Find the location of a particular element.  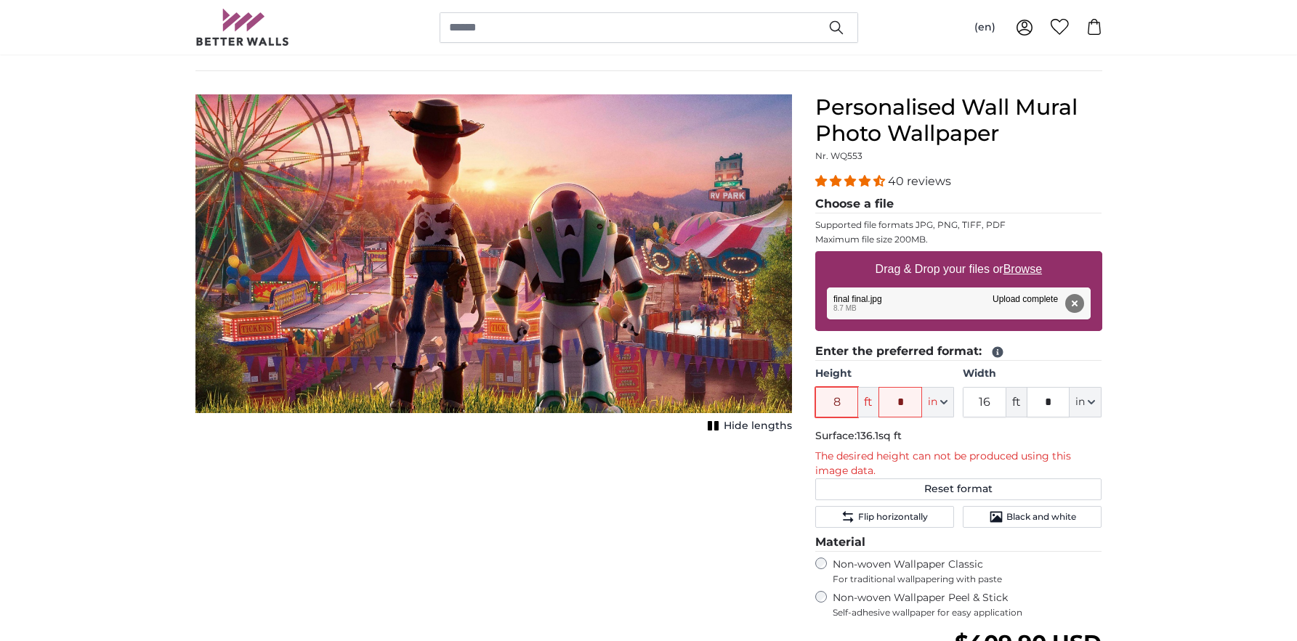

span: Black and white is located at coordinates (1041, 517).